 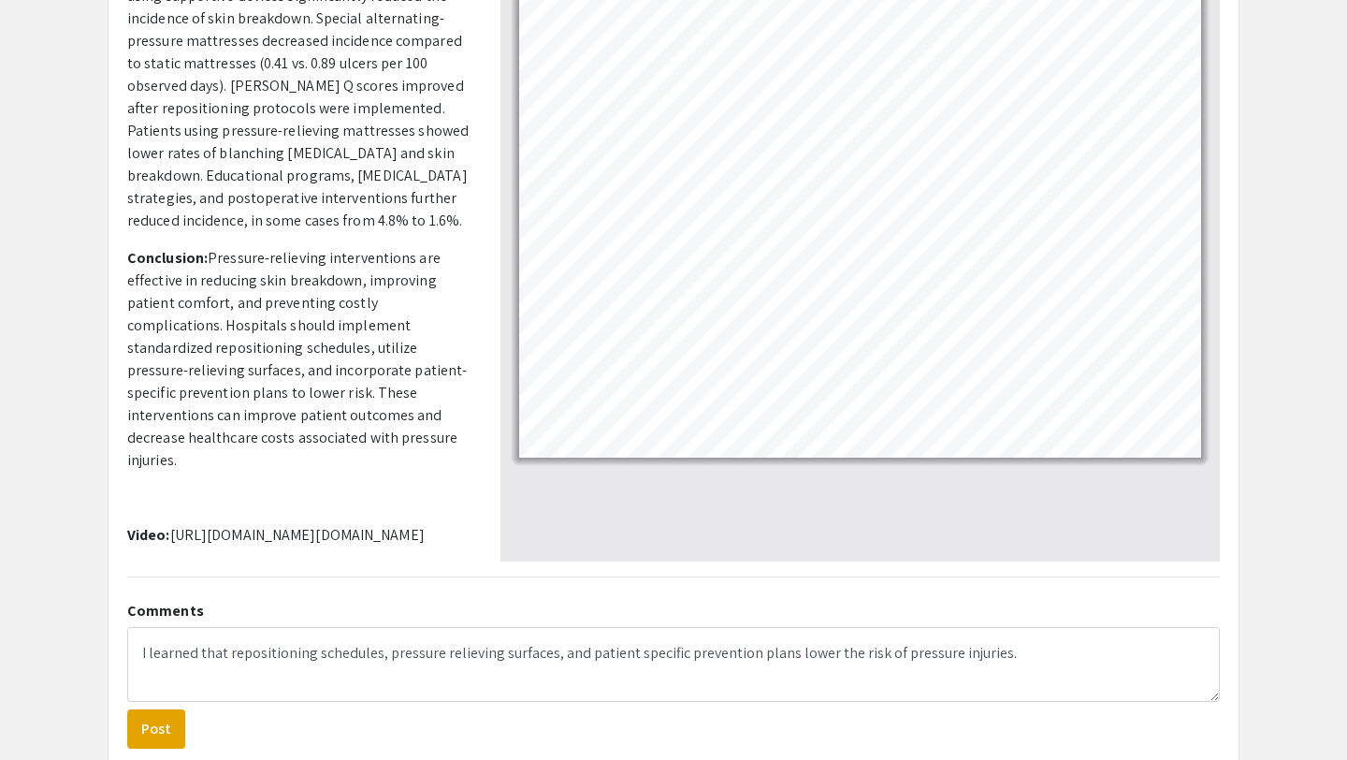 What do you see at coordinates (299, 359) in the screenshot?
I see `p: Pressure-relieving interventions are effective in reducing skin breakdown, improving patient comf...` at bounding box center [299, 359].